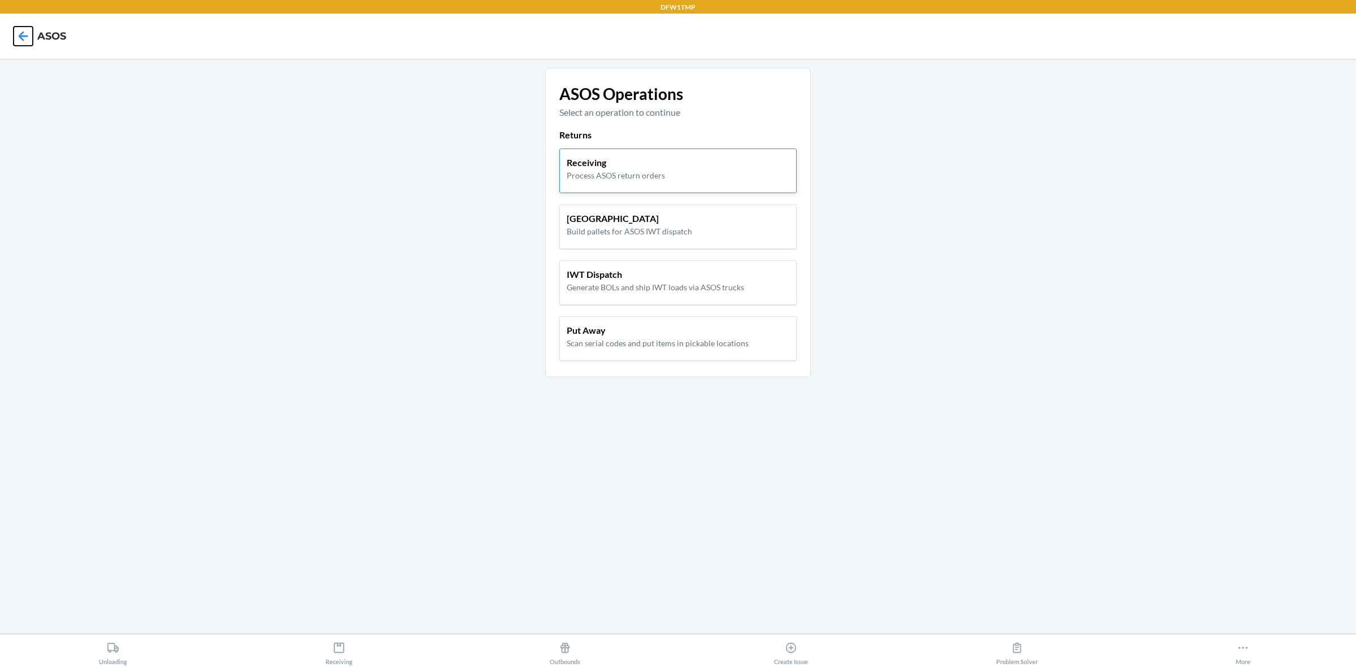  Describe the element at coordinates (1017, 651) in the screenshot. I see `div: Problem Solver` at that location.